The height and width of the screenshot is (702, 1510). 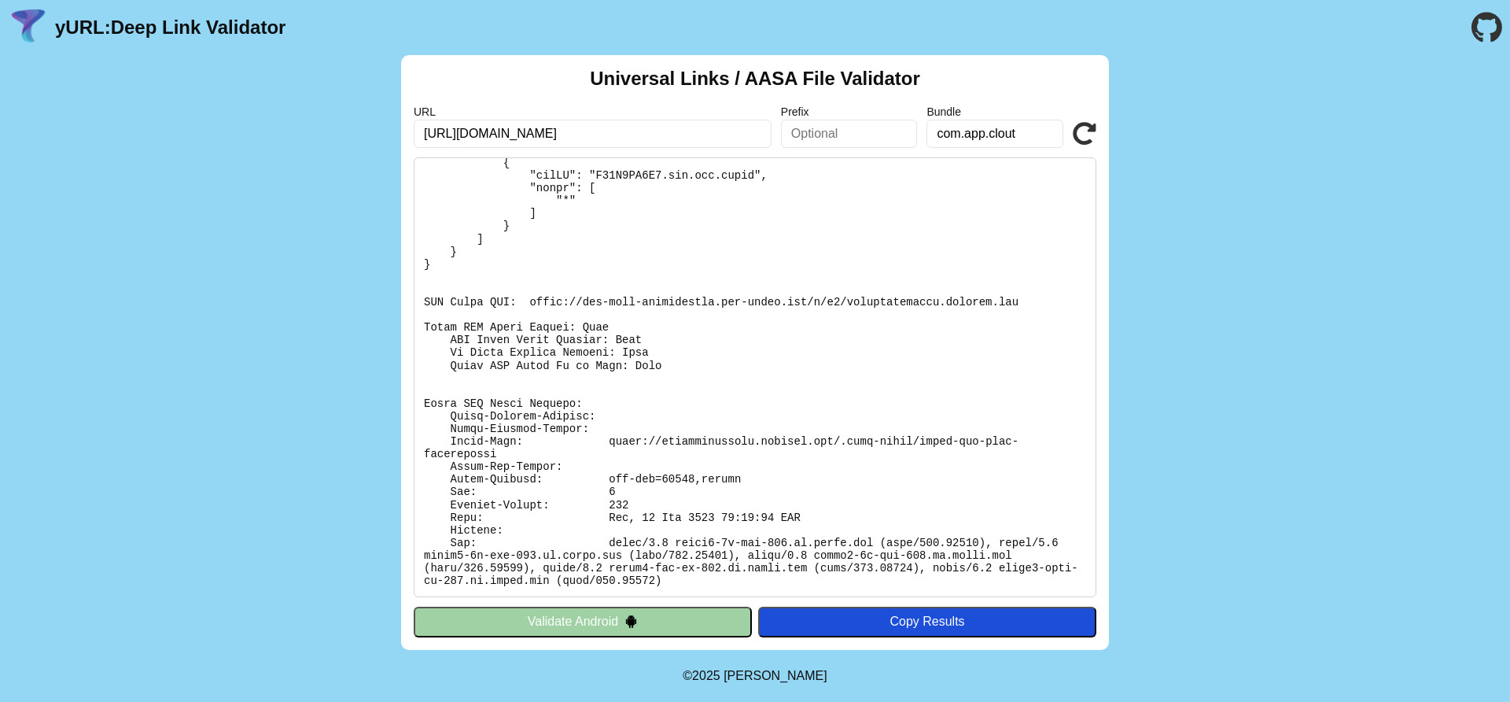 I want to click on input: Required, so click(x=592, y=134).